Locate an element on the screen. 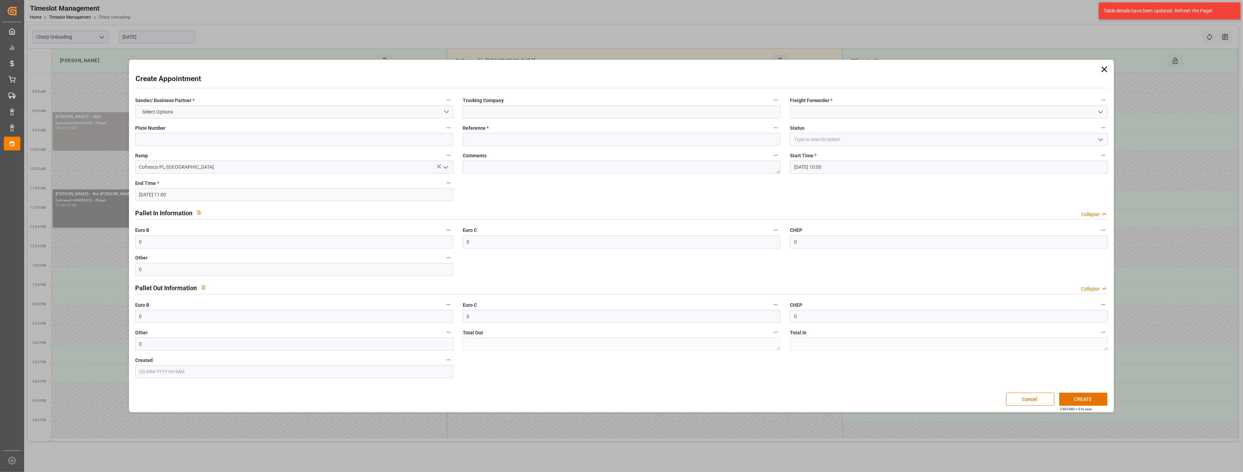 The image size is (1243, 472). span: Plate Number is located at coordinates (150, 128).